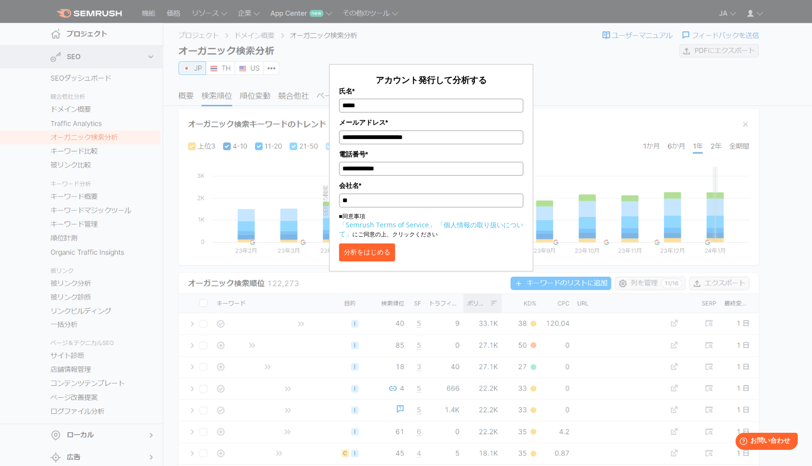  I want to click on span: アカウント発行して分析する, so click(431, 80).